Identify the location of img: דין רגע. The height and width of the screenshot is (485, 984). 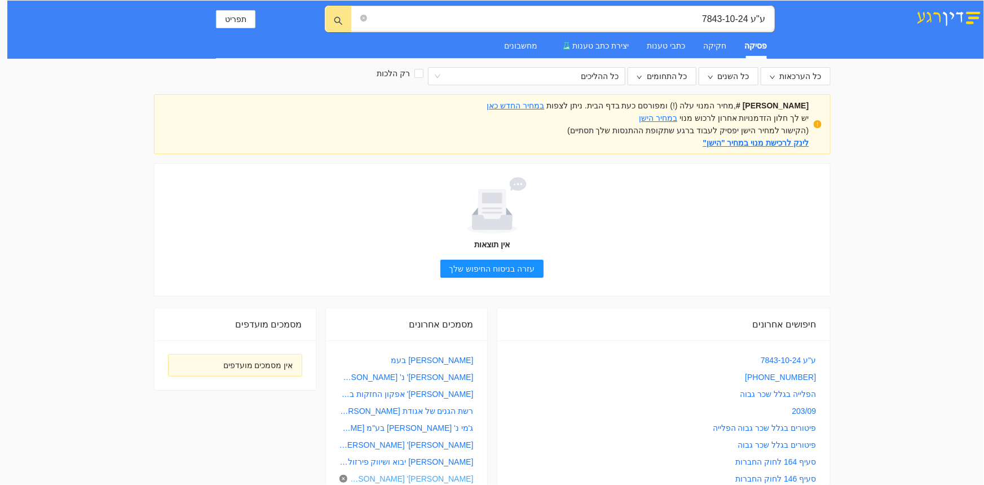
(949, 17).